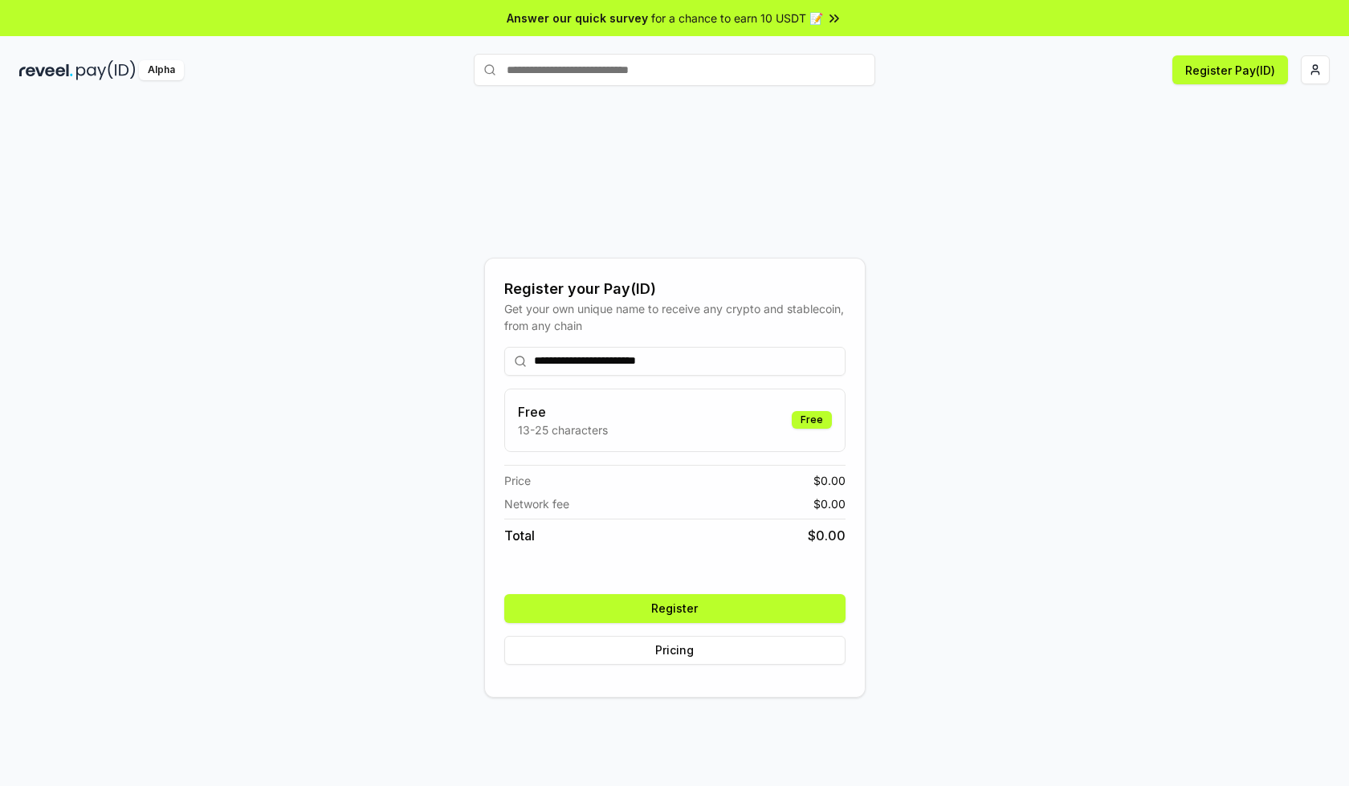 The height and width of the screenshot is (786, 1349). I want to click on h3: Free, so click(563, 412).